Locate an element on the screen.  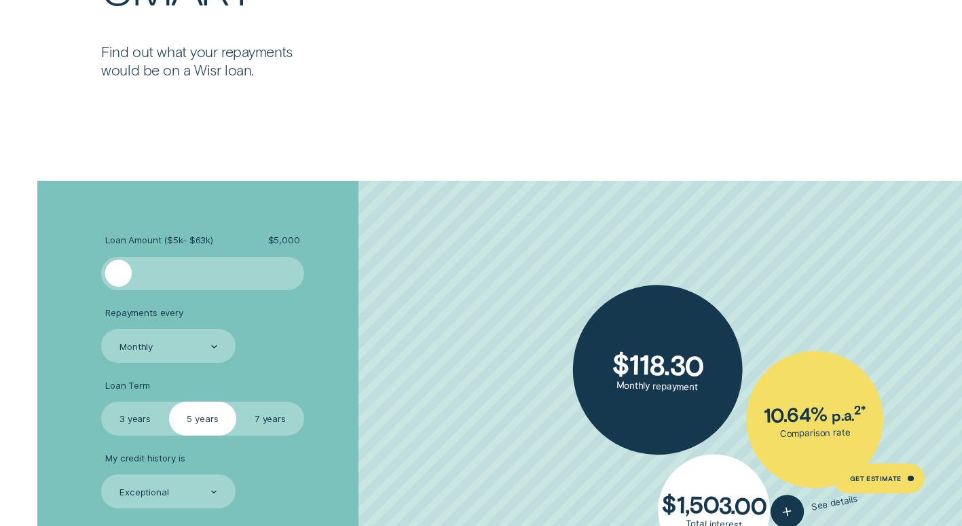
label: 5 years is located at coordinates (202, 418).